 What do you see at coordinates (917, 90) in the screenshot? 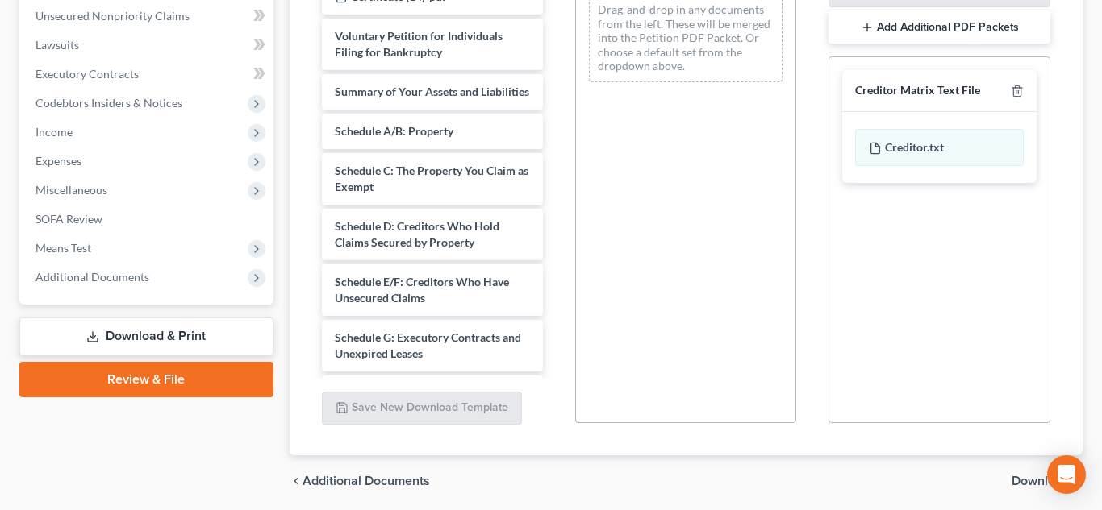
I see `div: Creditor Matrix Text File` at bounding box center [917, 90].